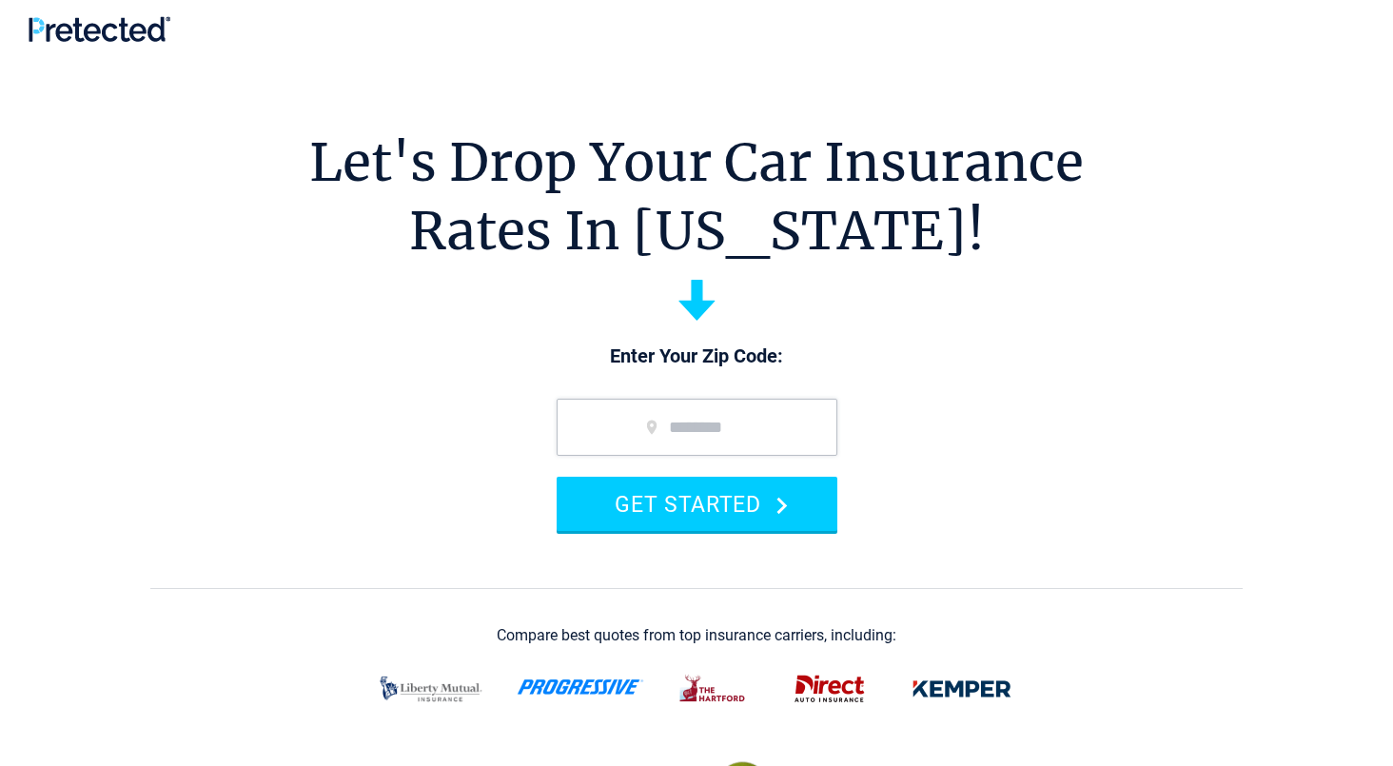  What do you see at coordinates (830, 689) in the screenshot?
I see `img: direct` at bounding box center [830, 689].